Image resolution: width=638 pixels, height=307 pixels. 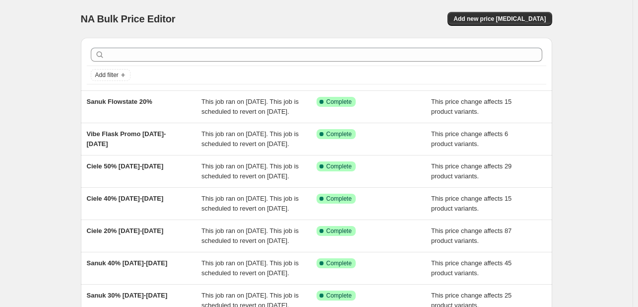 What do you see at coordinates (472, 268) in the screenshot?
I see `span: This price change affects 45 product variants.` at bounding box center [472, 268].